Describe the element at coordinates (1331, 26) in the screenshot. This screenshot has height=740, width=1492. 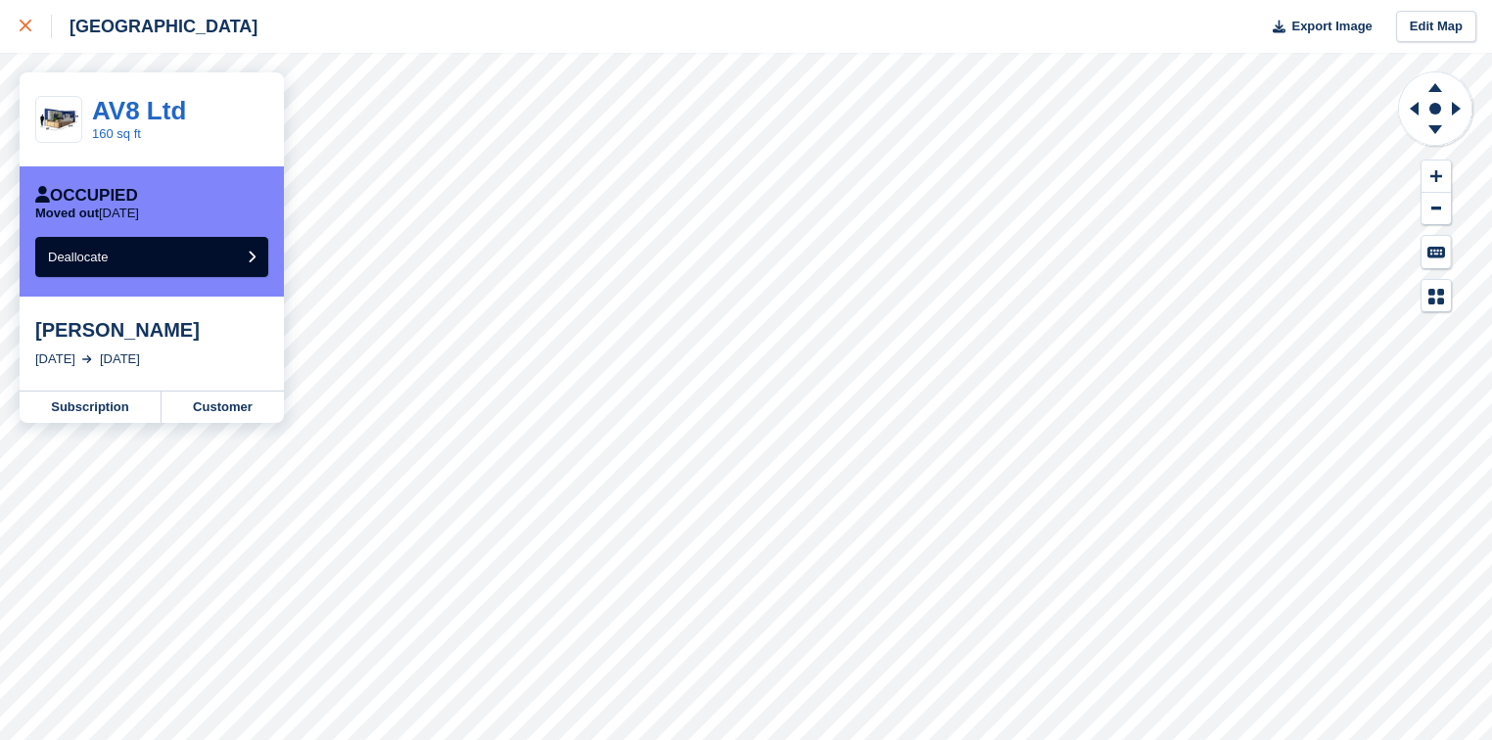
I see `span: Export Image` at that location.